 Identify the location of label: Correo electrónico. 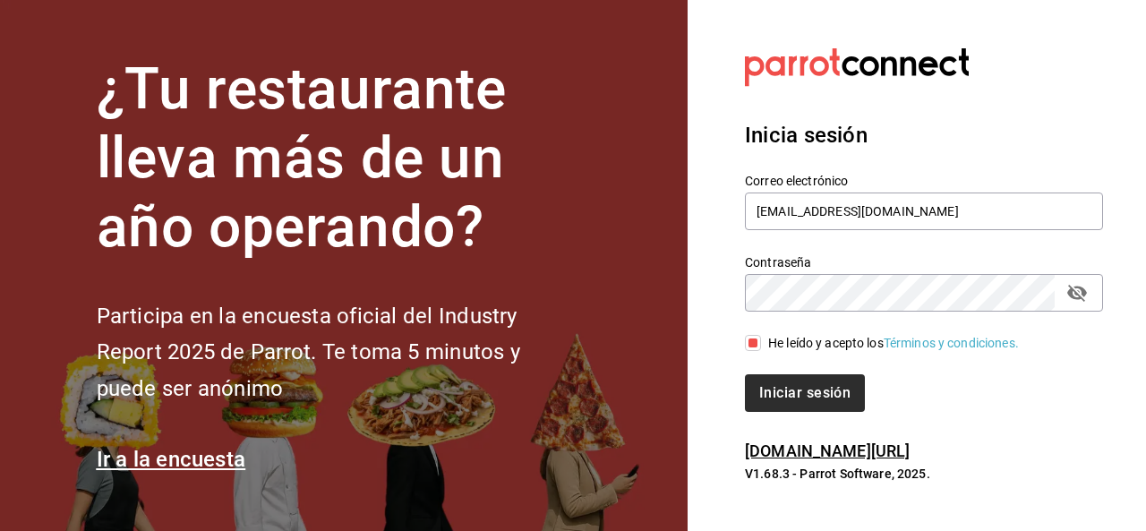
(924, 181).